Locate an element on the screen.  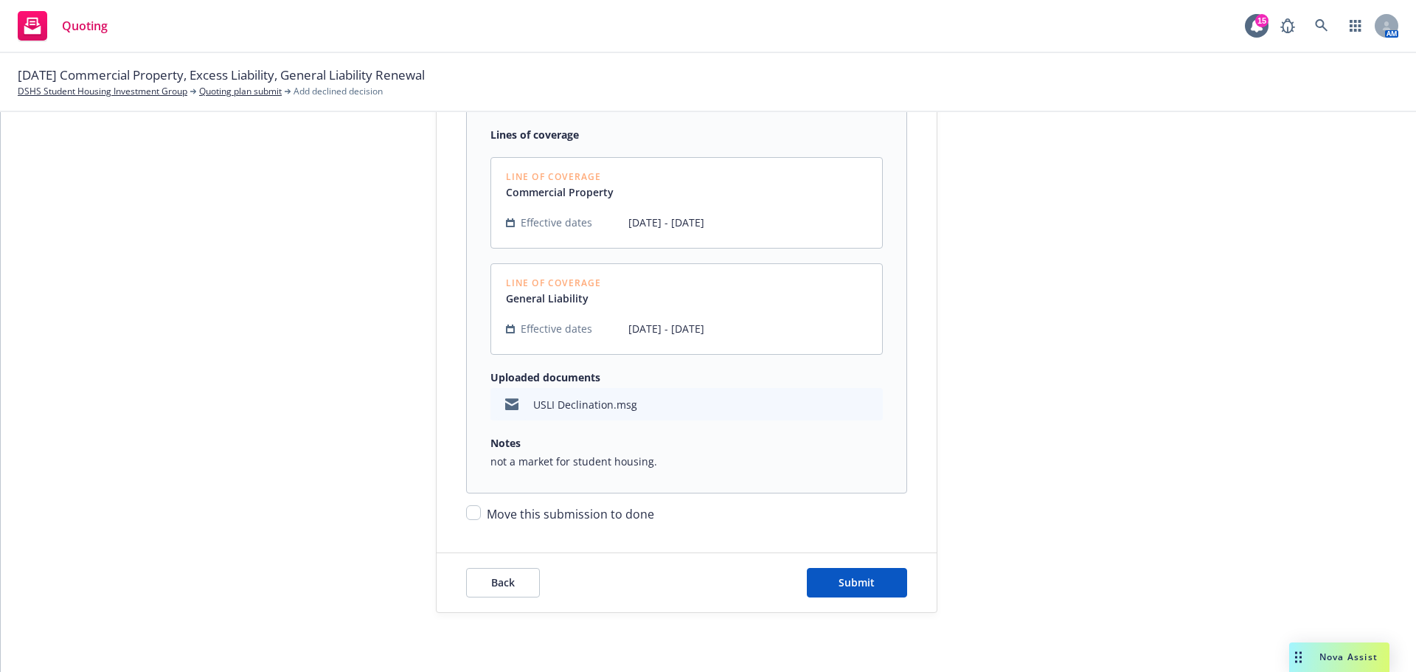
span: Quoting is located at coordinates (85, 26).